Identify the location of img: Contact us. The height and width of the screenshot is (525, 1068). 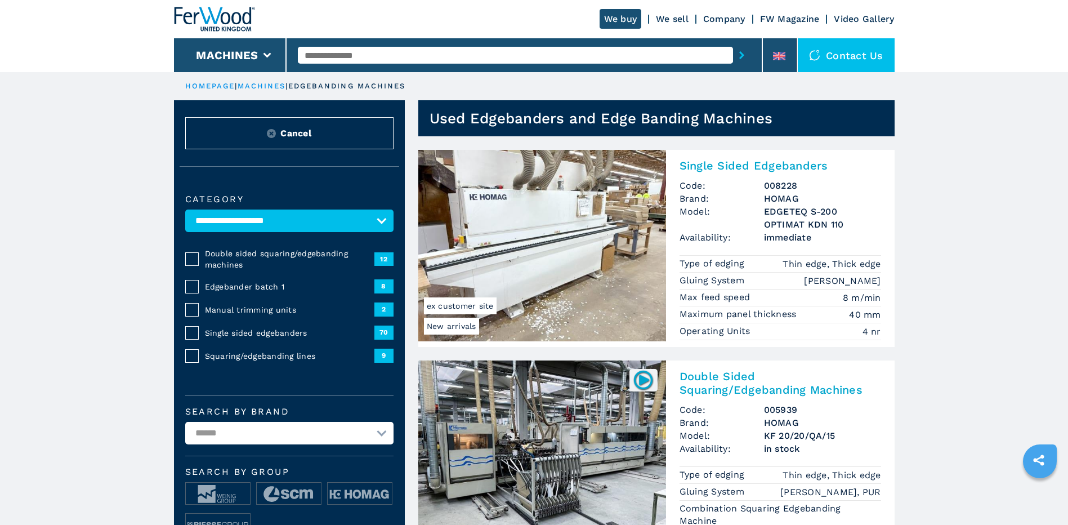
(815, 55).